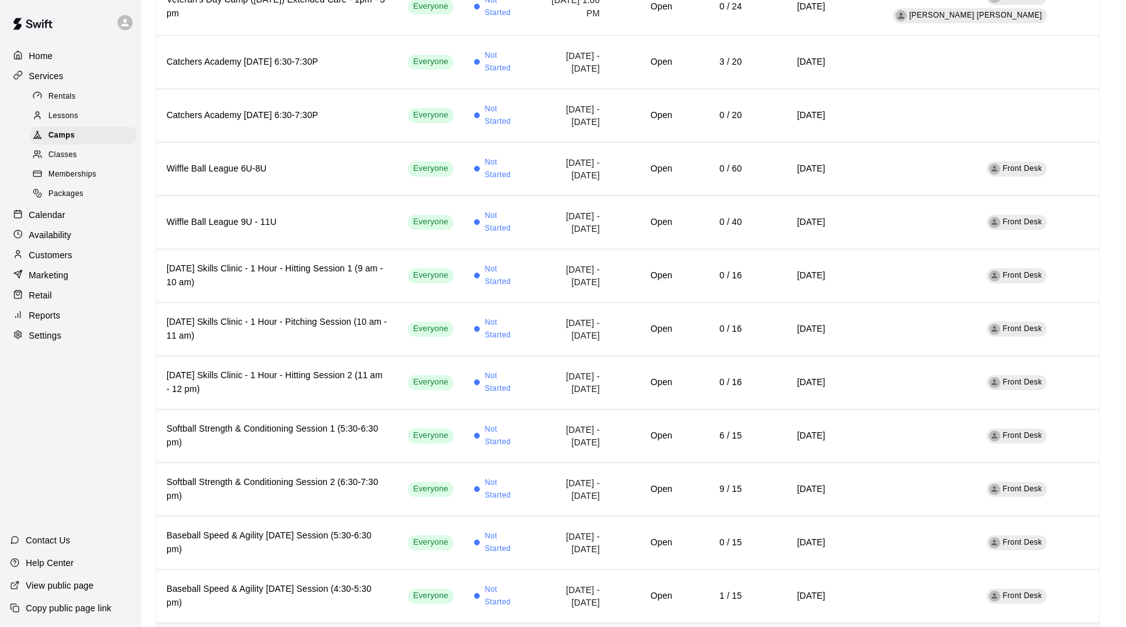  What do you see at coordinates (85, 136) in the screenshot?
I see `a: Camps` at bounding box center [85, 136].